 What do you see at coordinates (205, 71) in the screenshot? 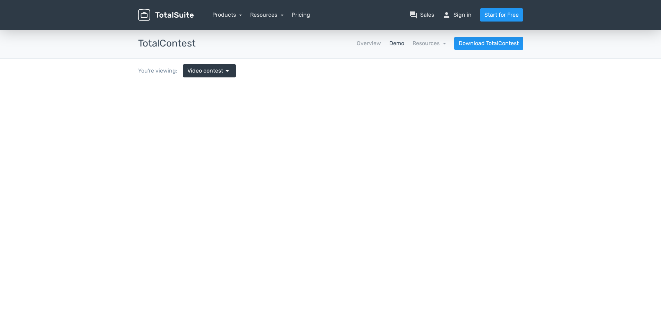
I see `span: Video contest` at bounding box center [205, 71].